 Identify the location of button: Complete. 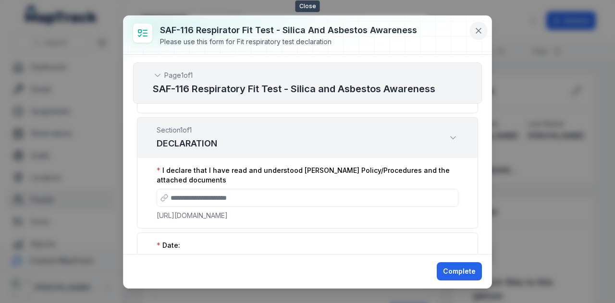
(459, 271).